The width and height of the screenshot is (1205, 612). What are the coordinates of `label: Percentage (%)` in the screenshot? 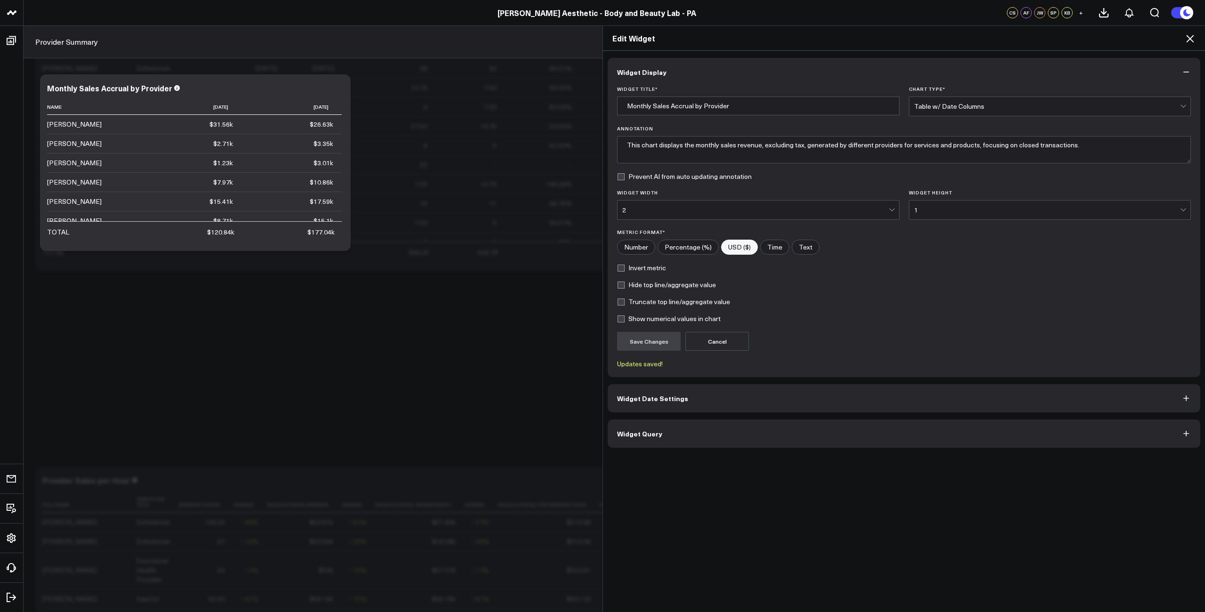 It's located at (688, 247).